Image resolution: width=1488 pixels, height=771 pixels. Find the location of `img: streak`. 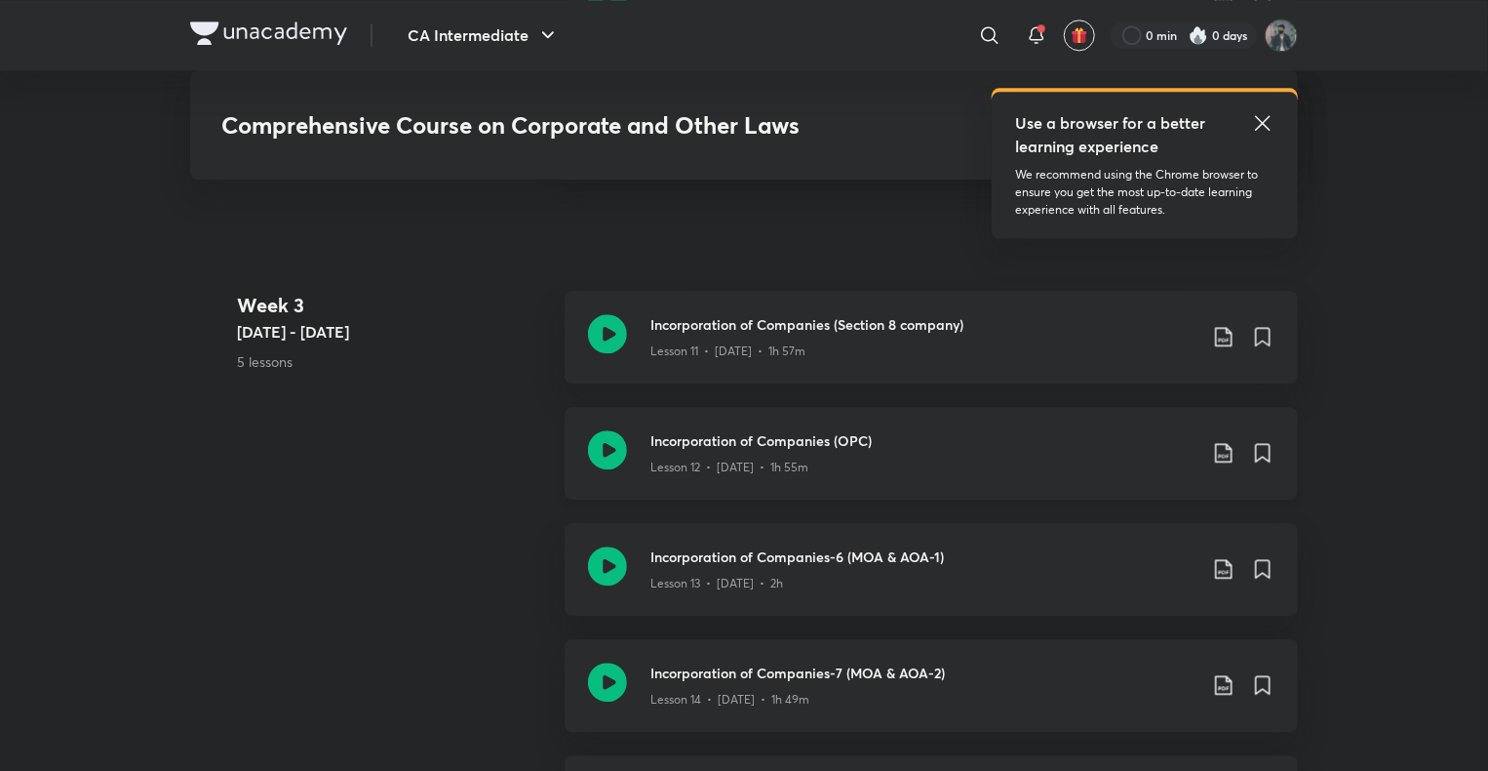

img: streak is located at coordinates (1199, 35).